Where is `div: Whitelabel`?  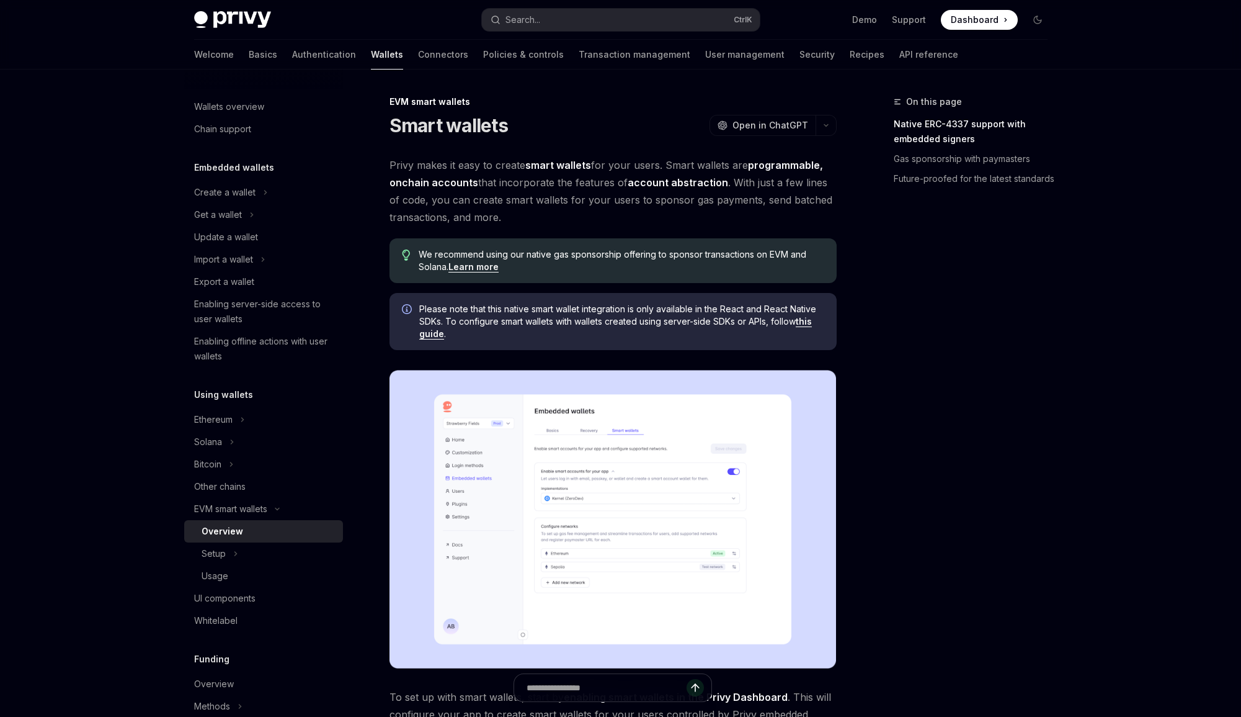 div: Whitelabel is located at coordinates (216, 620).